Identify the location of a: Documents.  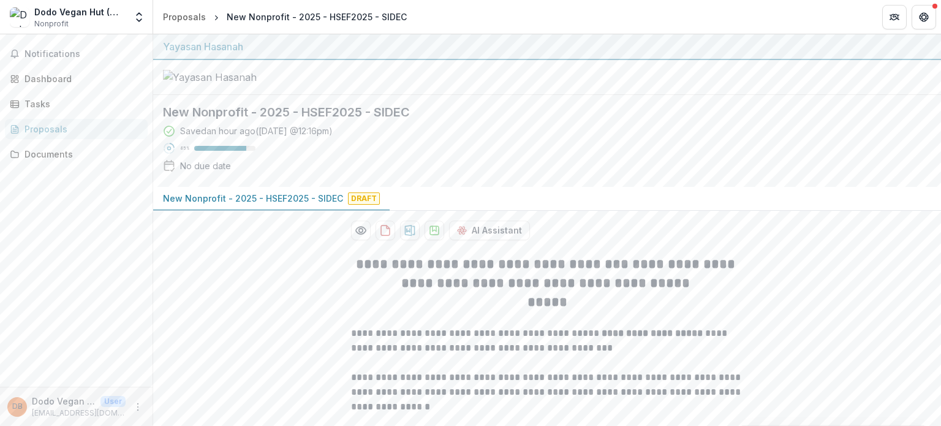
(76, 154).